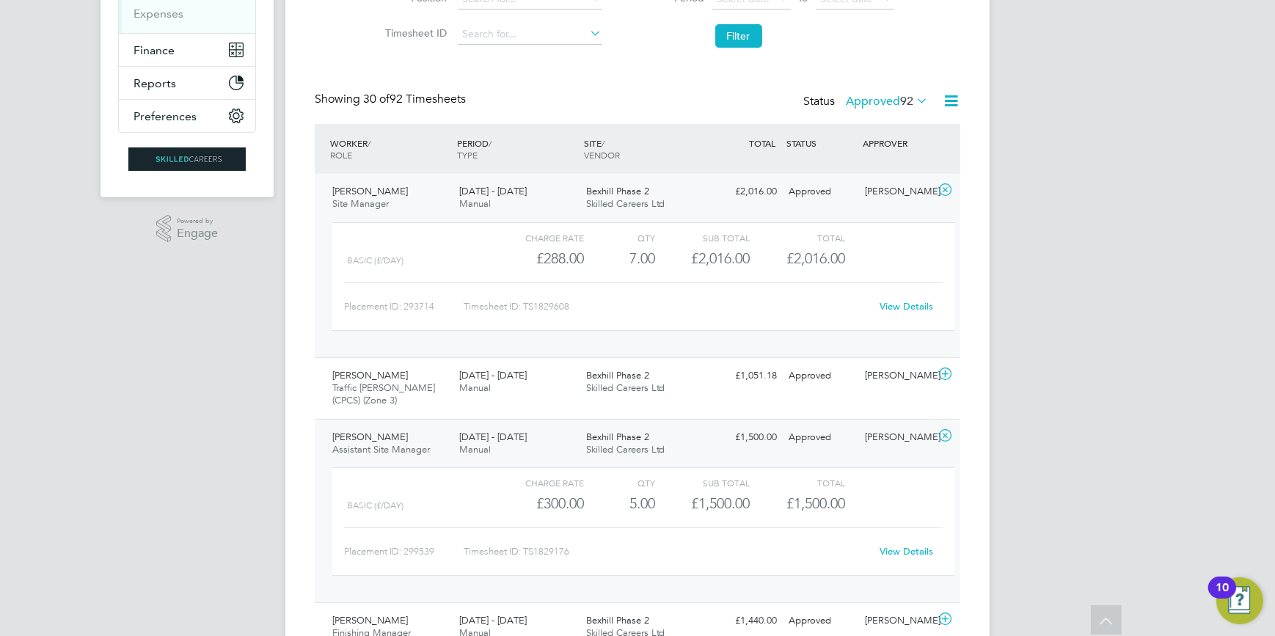 The height and width of the screenshot is (636, 1275). I want to click on div: 5.00, so click(619, 503).